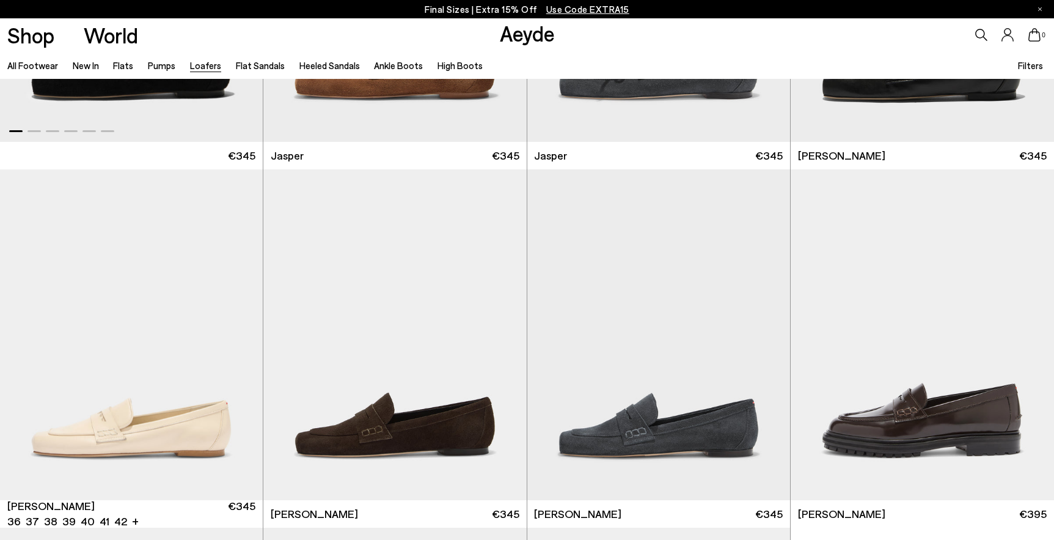 The image size is (1054, 540). What do you see at coordinates (394, 334) in the screenshot?
I see `div: 2 / 6` at bounding box center [394, 334].